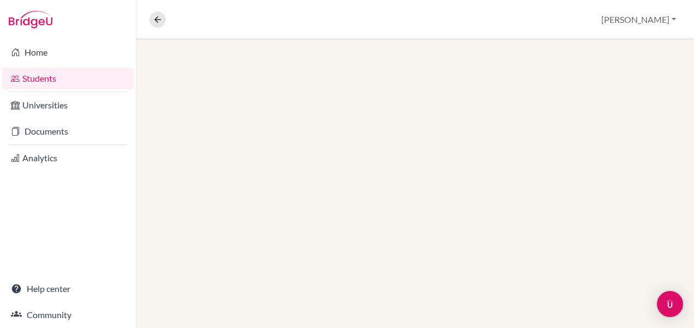 The width and height of the screenshot is (694, 328). What do you see at coordinates (68, 131) in the screenshot?
I see `a: Documents` at bounding box center [68, 131].